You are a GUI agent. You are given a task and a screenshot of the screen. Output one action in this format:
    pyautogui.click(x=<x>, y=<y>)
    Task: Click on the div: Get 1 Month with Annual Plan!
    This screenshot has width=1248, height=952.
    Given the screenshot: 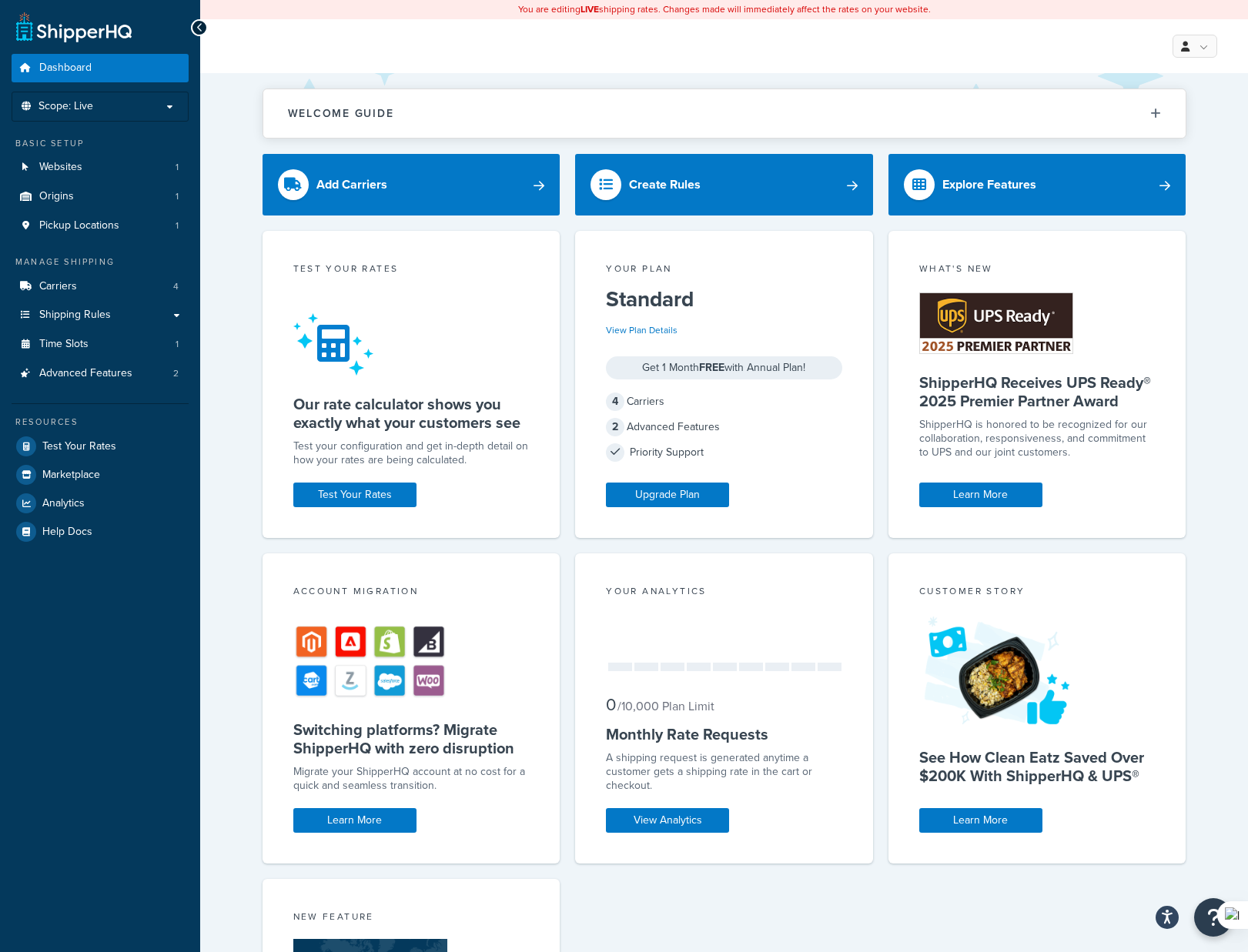 What is the action you would take?
    pyautogui.click(x=723, y=368)
    